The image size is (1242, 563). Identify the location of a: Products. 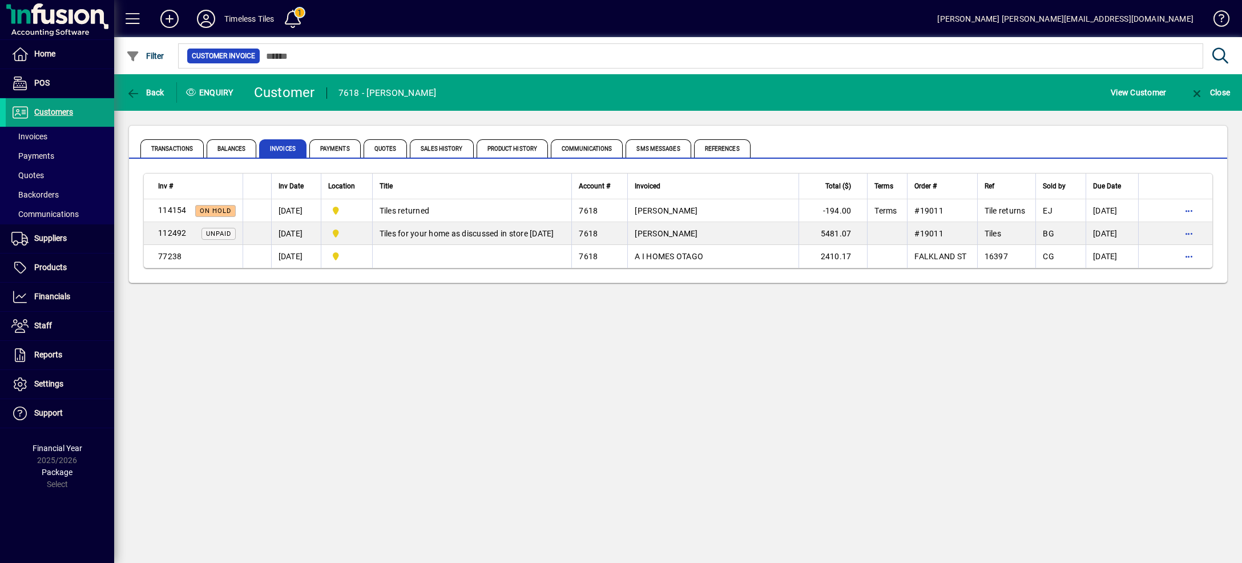
(60, 268).